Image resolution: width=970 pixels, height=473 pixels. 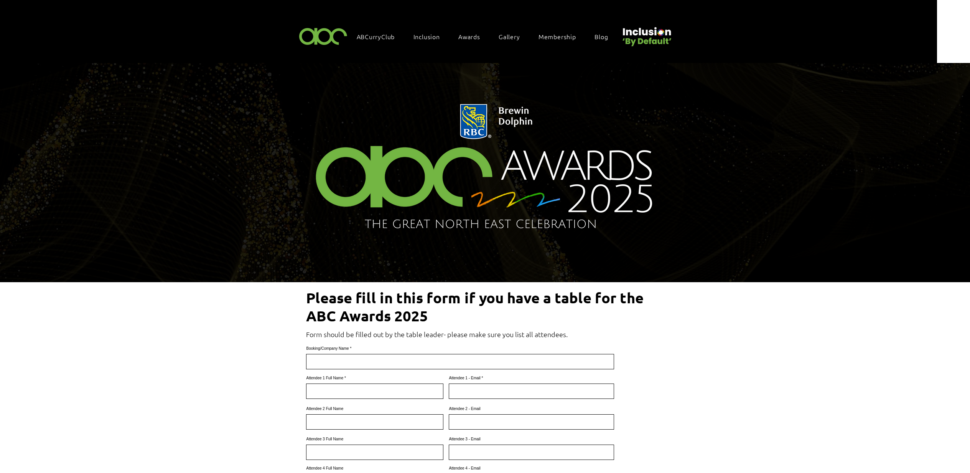 What do you see at coordinates (531, 439) in the screenshot?
I see `label: Attendee 3 - Email` at bounding box center [531, 439].